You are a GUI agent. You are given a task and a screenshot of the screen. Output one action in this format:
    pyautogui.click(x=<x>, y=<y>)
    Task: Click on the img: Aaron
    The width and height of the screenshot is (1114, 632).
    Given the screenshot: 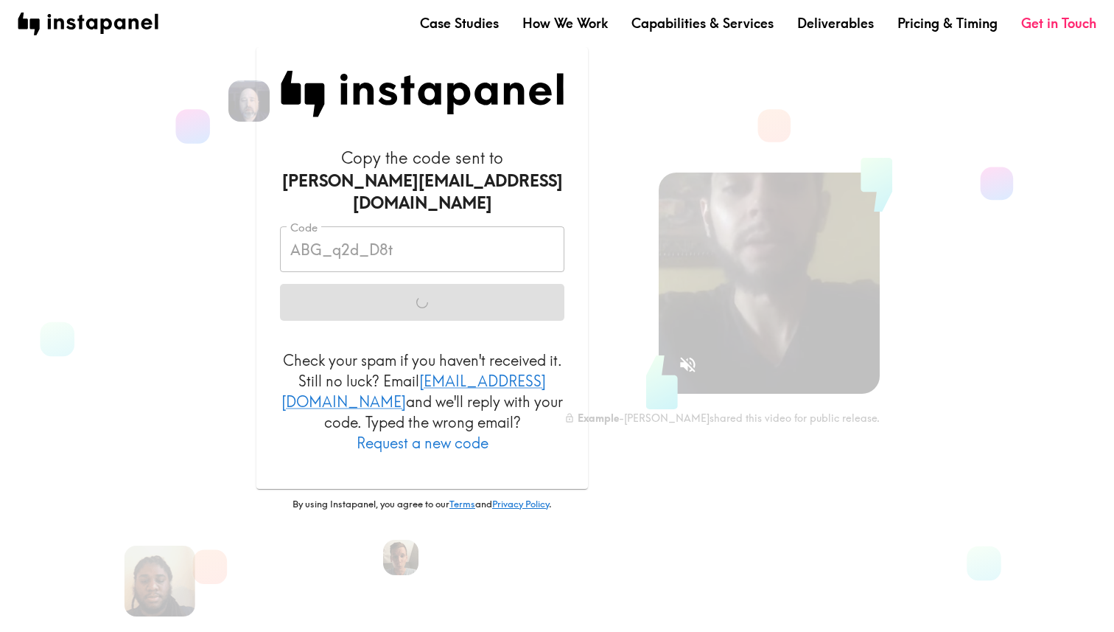 What is the action you would take?
    pyautogui.click(x=249, y=101)
    